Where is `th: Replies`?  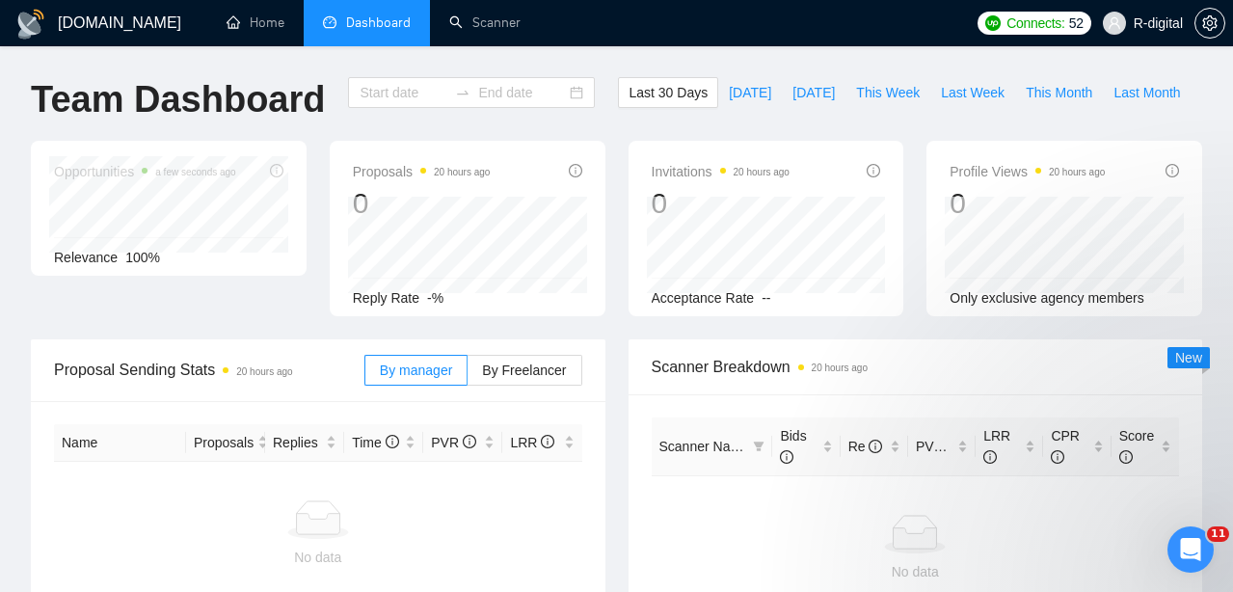 th: Replies is located at coordinates (305, 442).